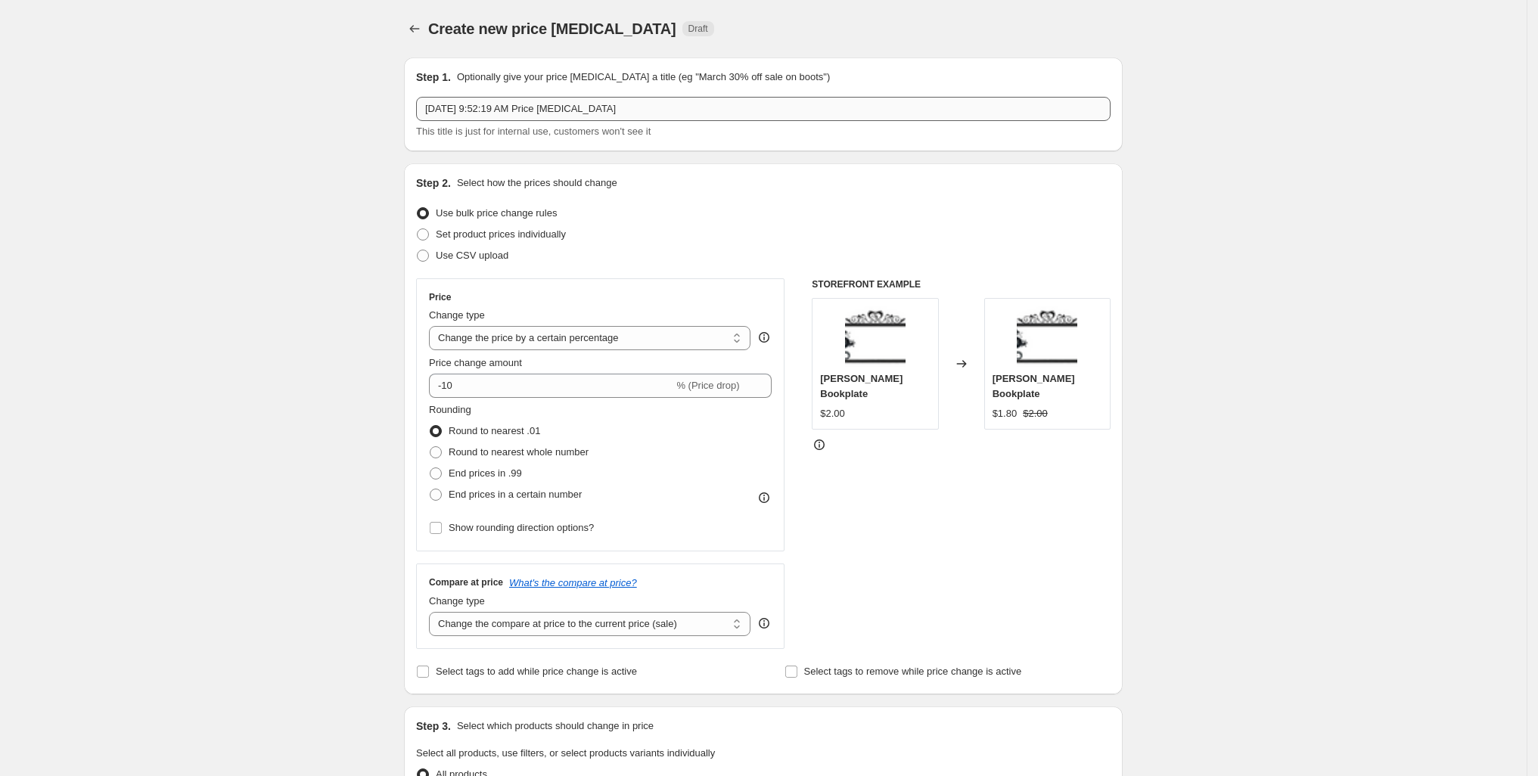  I want to click on span: Draft, so click(698, 29).